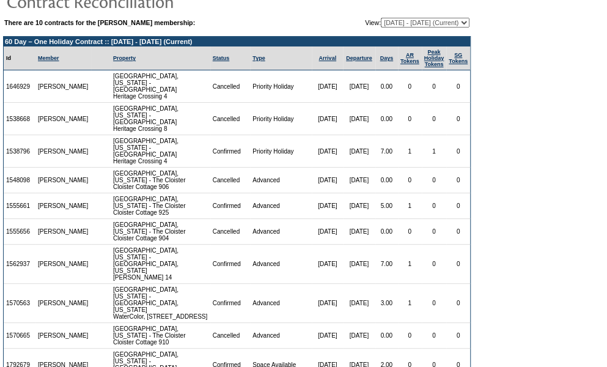 The width and height of the screenshot is (607, 367). What do you see at coordinates (20, 119) in the screenshot?
I see `td: 1538668` at bounding box center [20, 119].